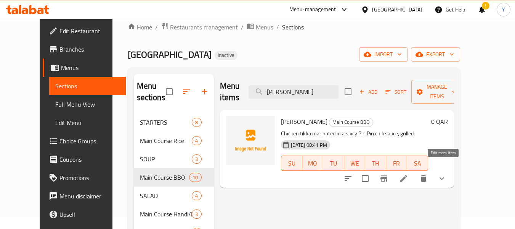 This screenshot has height=229, width=515. What do you see at coordinates (90, 141) in the screenshot?
I see `span: Choice Groups` at bounding box center [90, 141].